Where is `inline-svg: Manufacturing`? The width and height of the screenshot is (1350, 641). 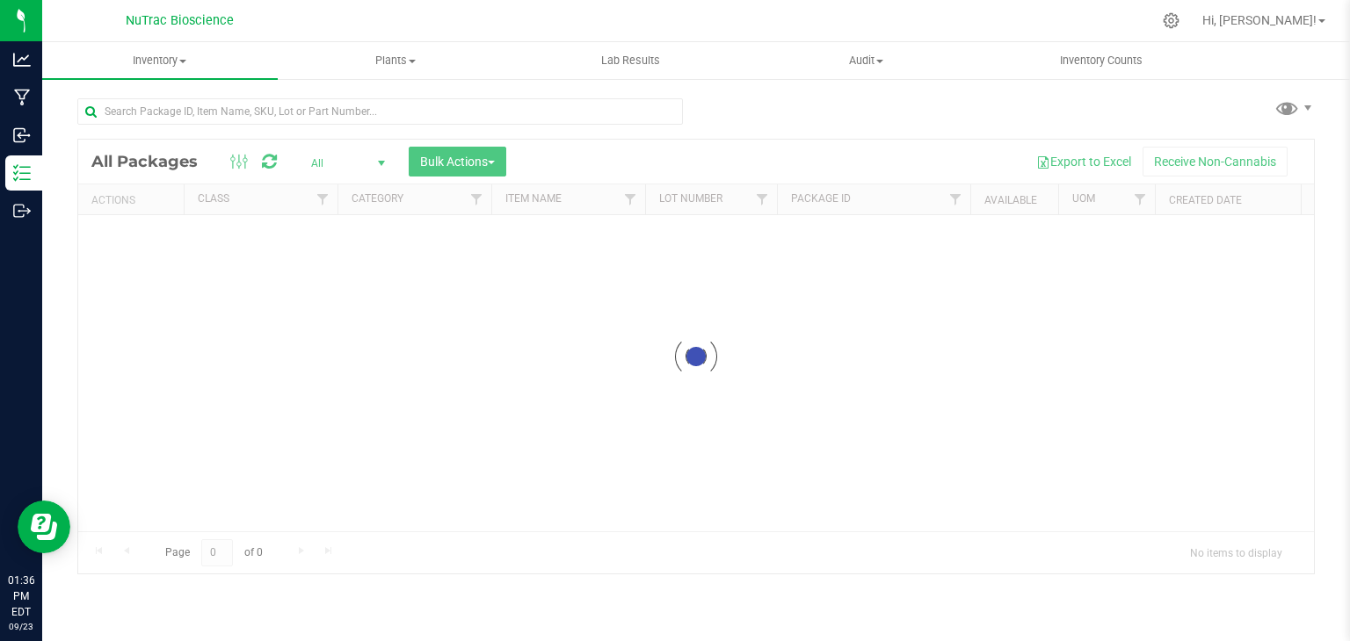
inline-svg: Manufacturing is located at coordinates (22, 98).